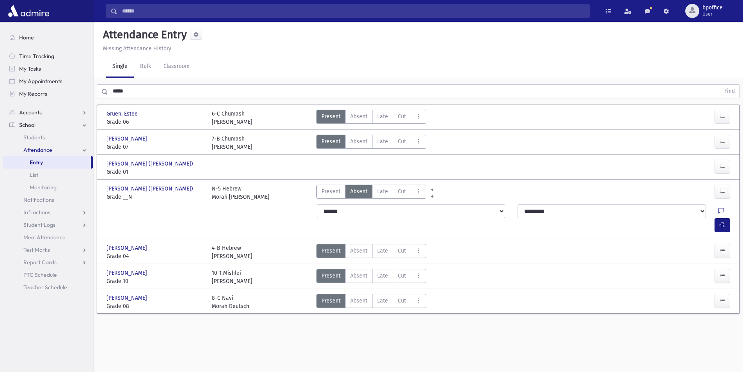 The height and width of the screenshot is (372, 743). What do you see at coordinates (48, 250) in the screenshot?
I see `a: Test Marks` at bounding box center [48, 250].